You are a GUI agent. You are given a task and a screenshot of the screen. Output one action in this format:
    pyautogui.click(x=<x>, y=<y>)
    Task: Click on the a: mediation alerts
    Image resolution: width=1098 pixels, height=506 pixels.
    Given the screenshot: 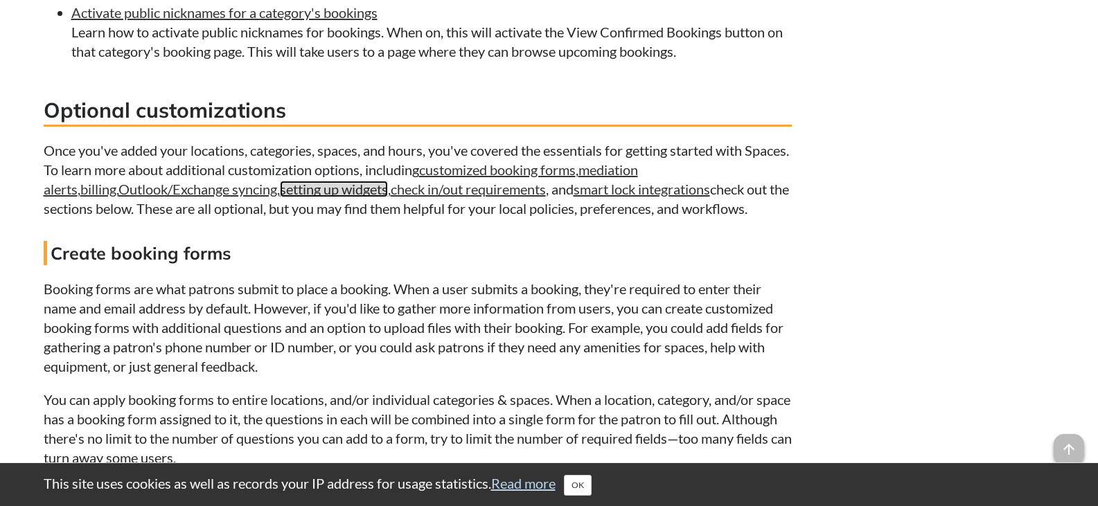 What is the action you would take?
    pyautogui.click(x=341, y=179)
    